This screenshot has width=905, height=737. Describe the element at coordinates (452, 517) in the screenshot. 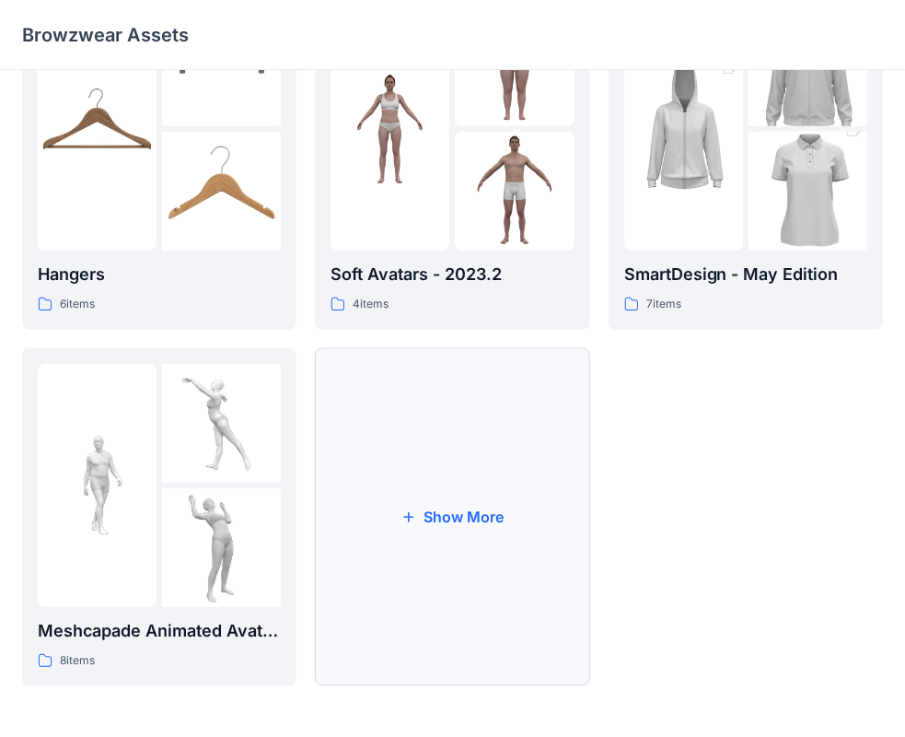

I see `button: Show More` at that location.